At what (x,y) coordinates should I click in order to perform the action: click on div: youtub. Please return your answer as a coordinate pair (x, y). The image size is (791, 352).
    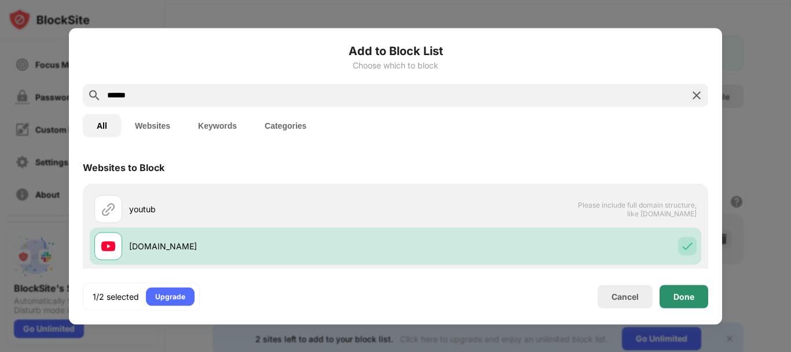
    Looking at the image, I should click on (262, 209).